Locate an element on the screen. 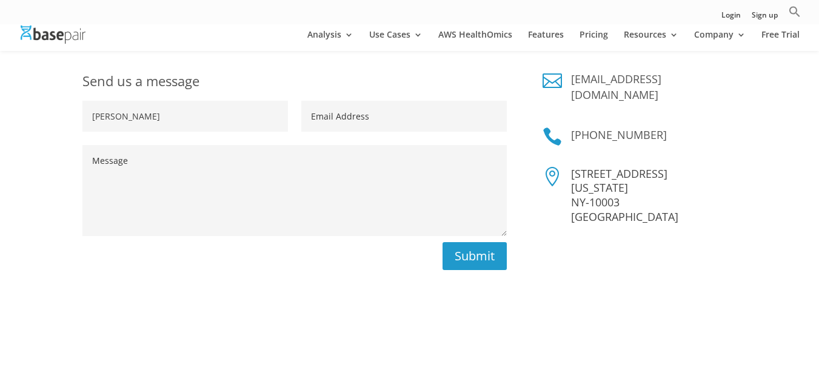 Image resolution: width=819 pixels, height=389 pixels. a: Pricing is located at coordinates (594, 41).